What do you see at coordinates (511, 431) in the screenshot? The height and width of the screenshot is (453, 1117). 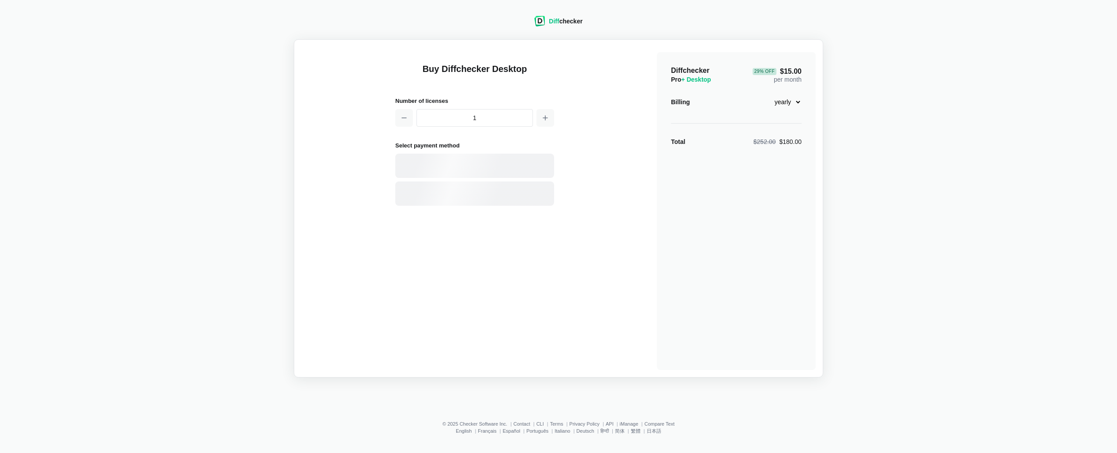 I see `a: Español` at bounding box center [511, 431].